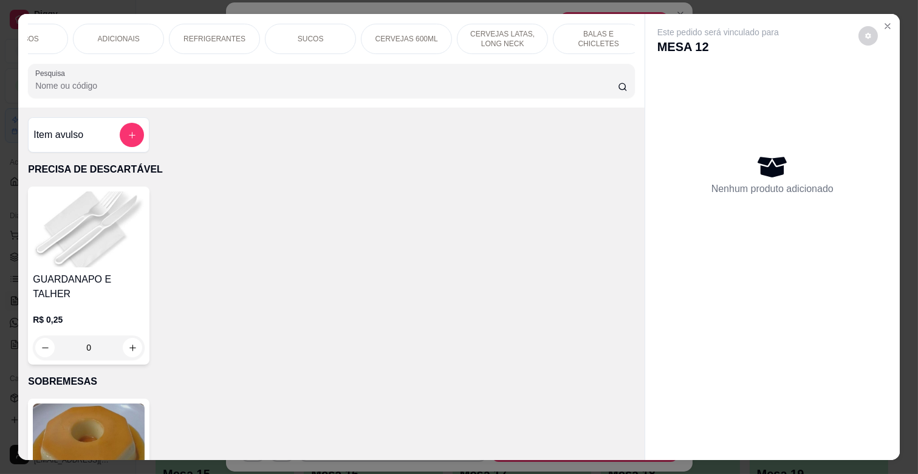 The height and width of the screenshot is (474, 918). I want to click on p: SUCOS, so click(310, 39).